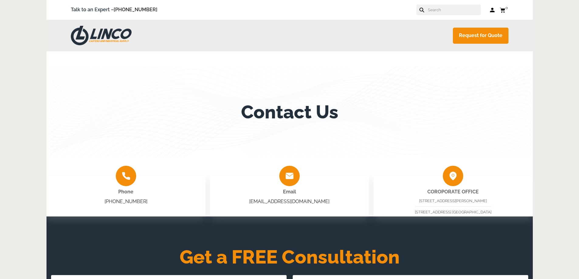  I want to click on span: Talk to an Expert –, so click(114, 10).